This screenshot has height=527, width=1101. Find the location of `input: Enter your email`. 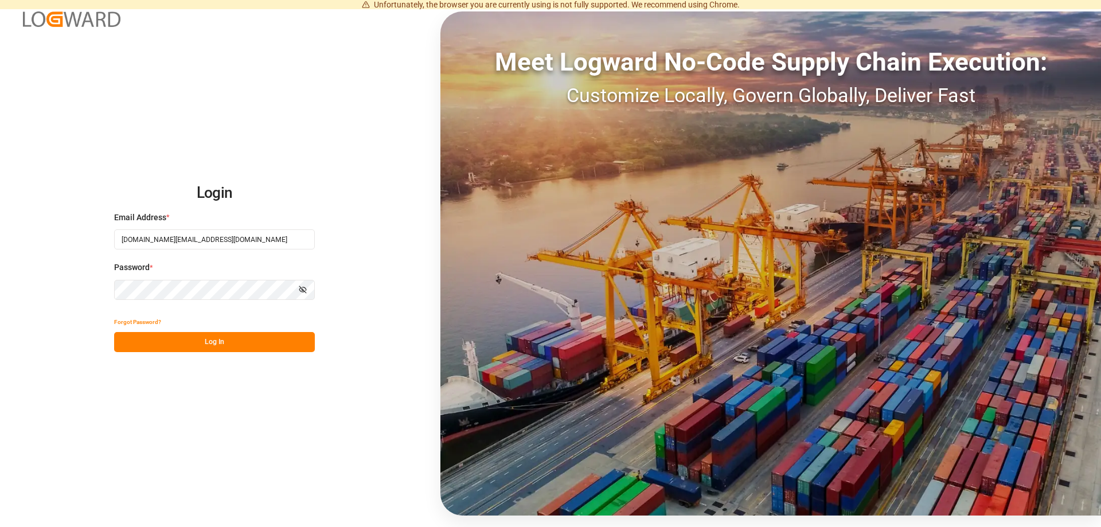

input: Enter your email is located at coordinates (214, 239).